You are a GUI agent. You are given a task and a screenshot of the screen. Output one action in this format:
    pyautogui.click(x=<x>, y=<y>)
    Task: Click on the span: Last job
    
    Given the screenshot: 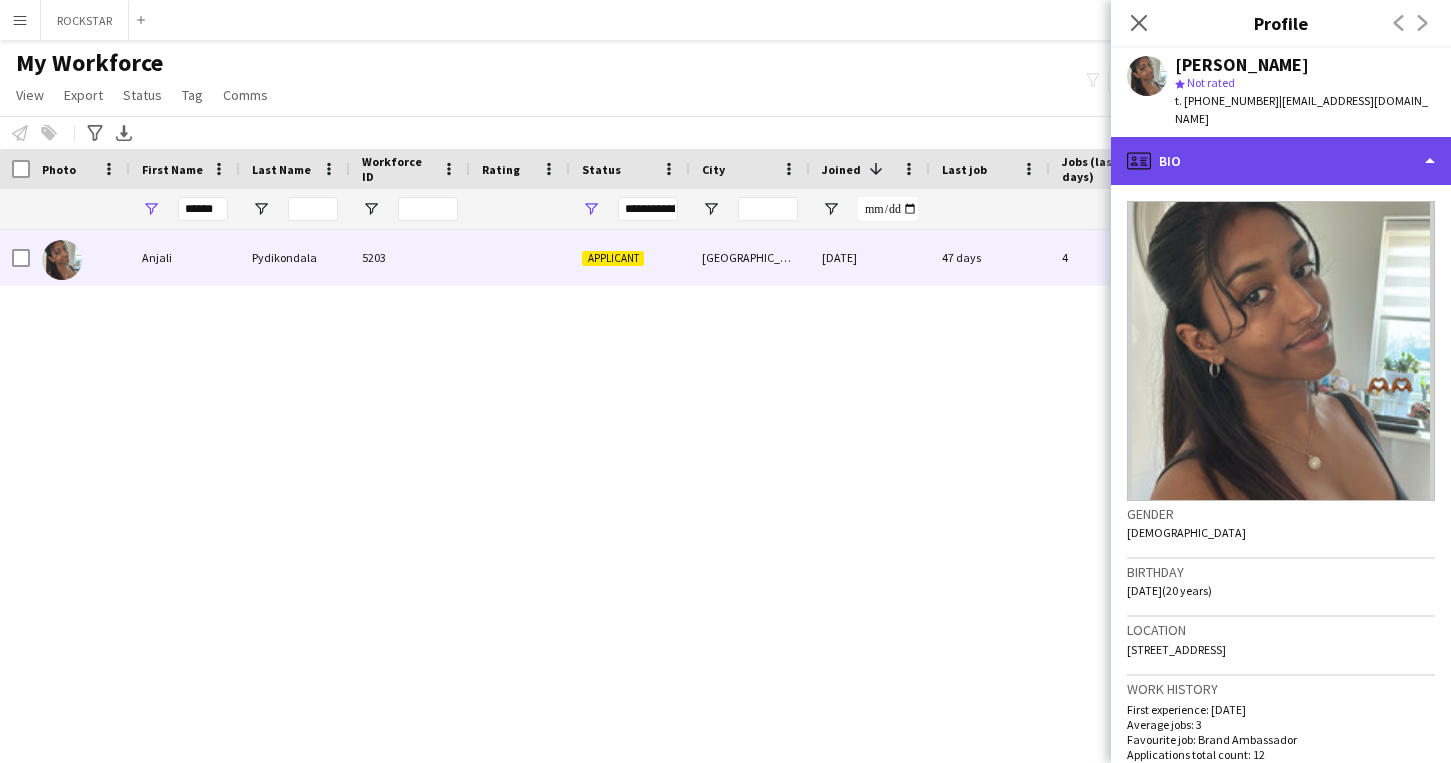 What is the action you would take?
    pyautogui.click(x=964, y=169)
    